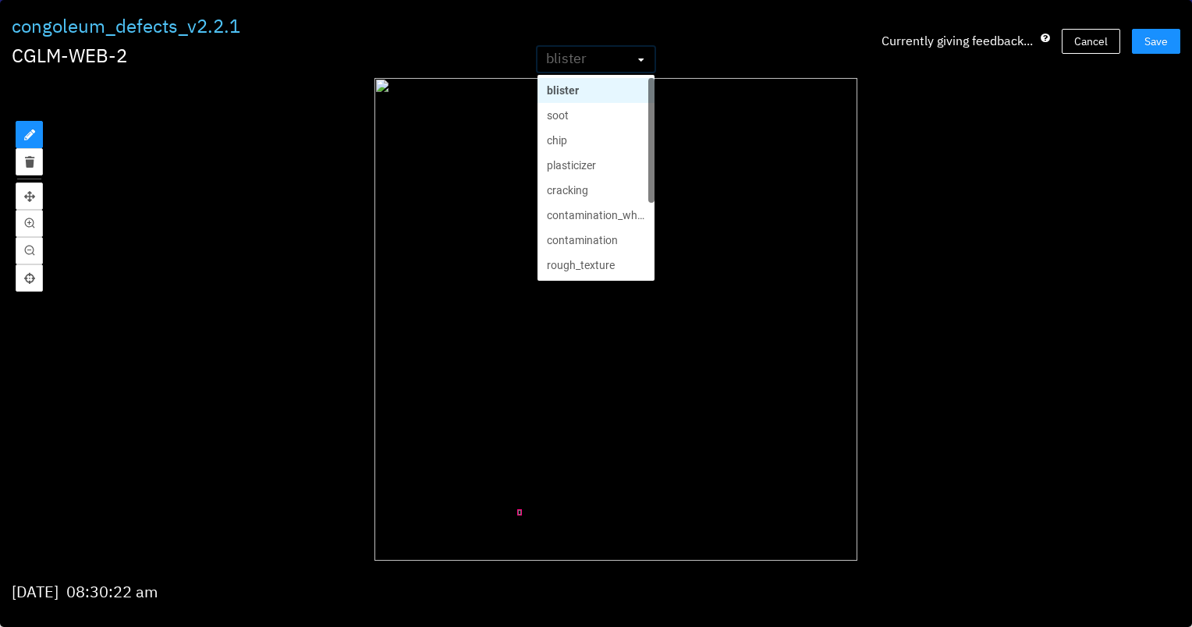 The width and height of the screenshot is (1192, 627). Describe the element at coordinates (1091, 41) in the screenshot. I see `span: Cancel` at that location.